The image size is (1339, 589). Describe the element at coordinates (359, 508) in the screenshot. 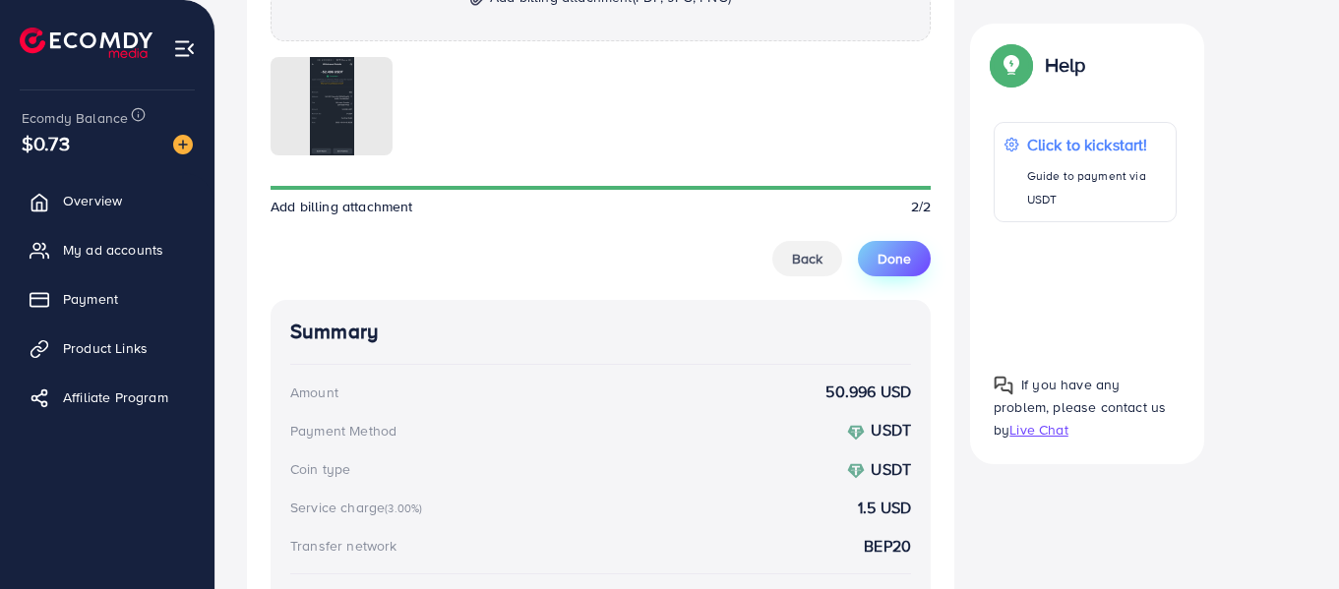

I see `div: Service charge` at that location.